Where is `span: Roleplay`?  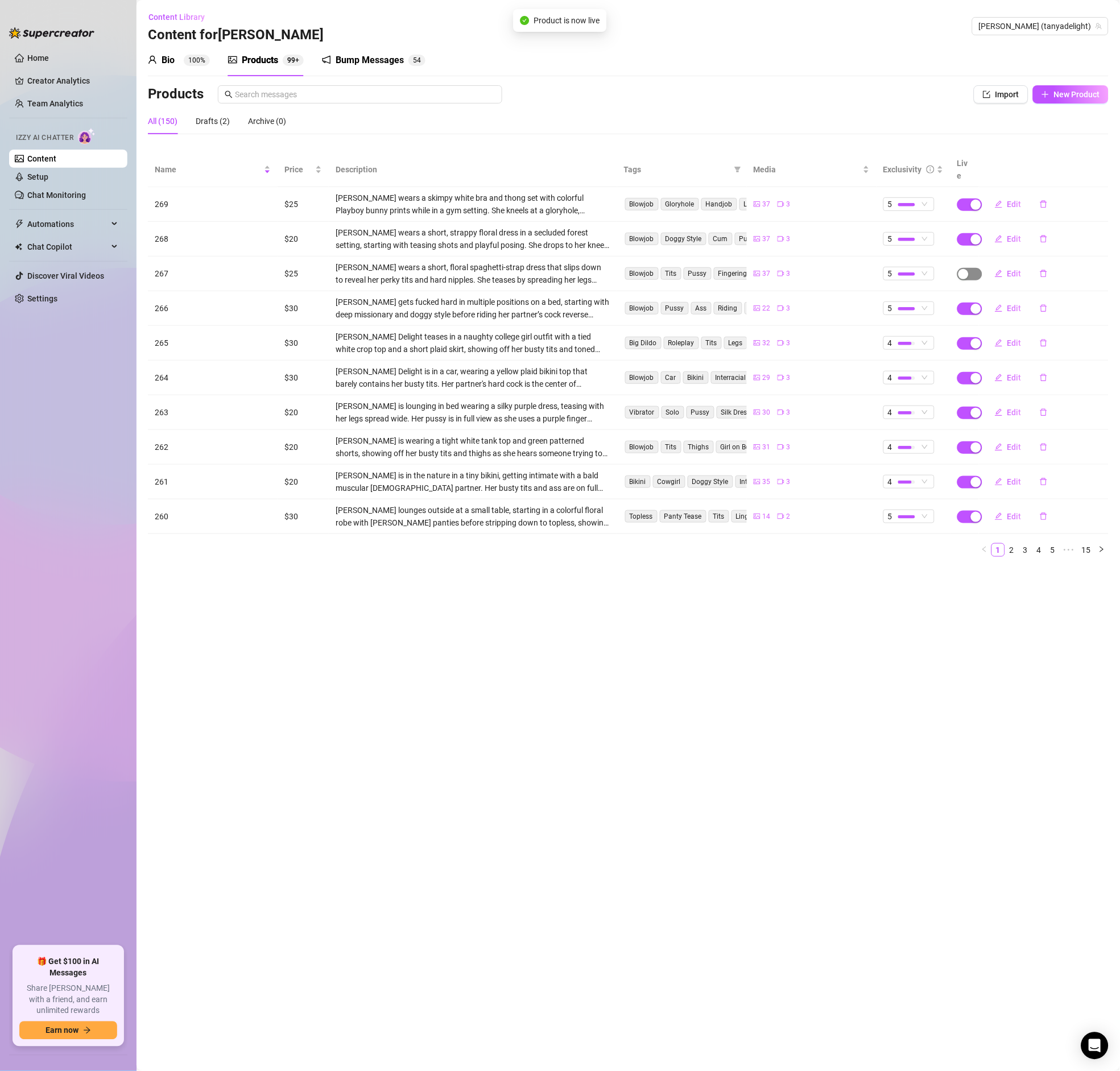 span: Roleplay is located at coordinates (682, 343).